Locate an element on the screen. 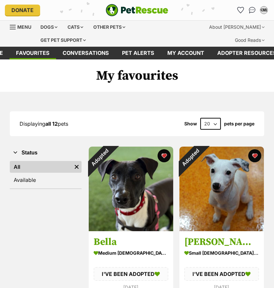 The width and height of the screenshot is (274, 288). button: My account is located at coordinates (264, 10).